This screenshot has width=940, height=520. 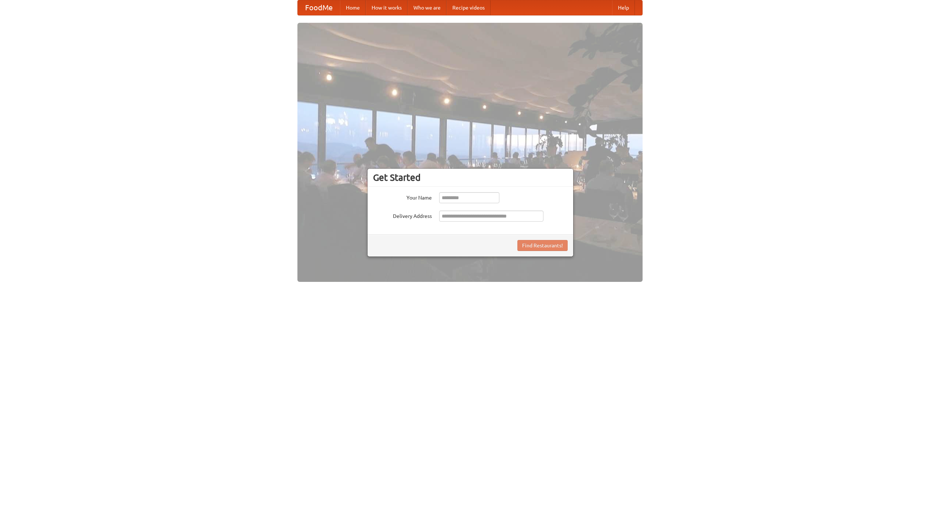 What do you see at coordinates (319, 8) in the screenshot?
I see `a: FoodMe` at bounding box center [319, 8].